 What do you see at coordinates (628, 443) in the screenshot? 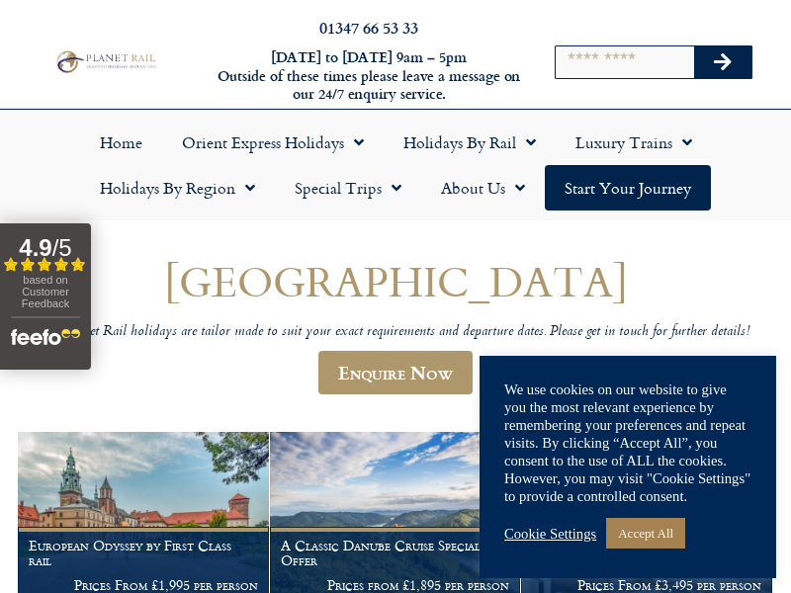
I see `div: We use cookies on our website to give you the most relevant experience by remembering your prefer...` at bounding box center [628, 443].